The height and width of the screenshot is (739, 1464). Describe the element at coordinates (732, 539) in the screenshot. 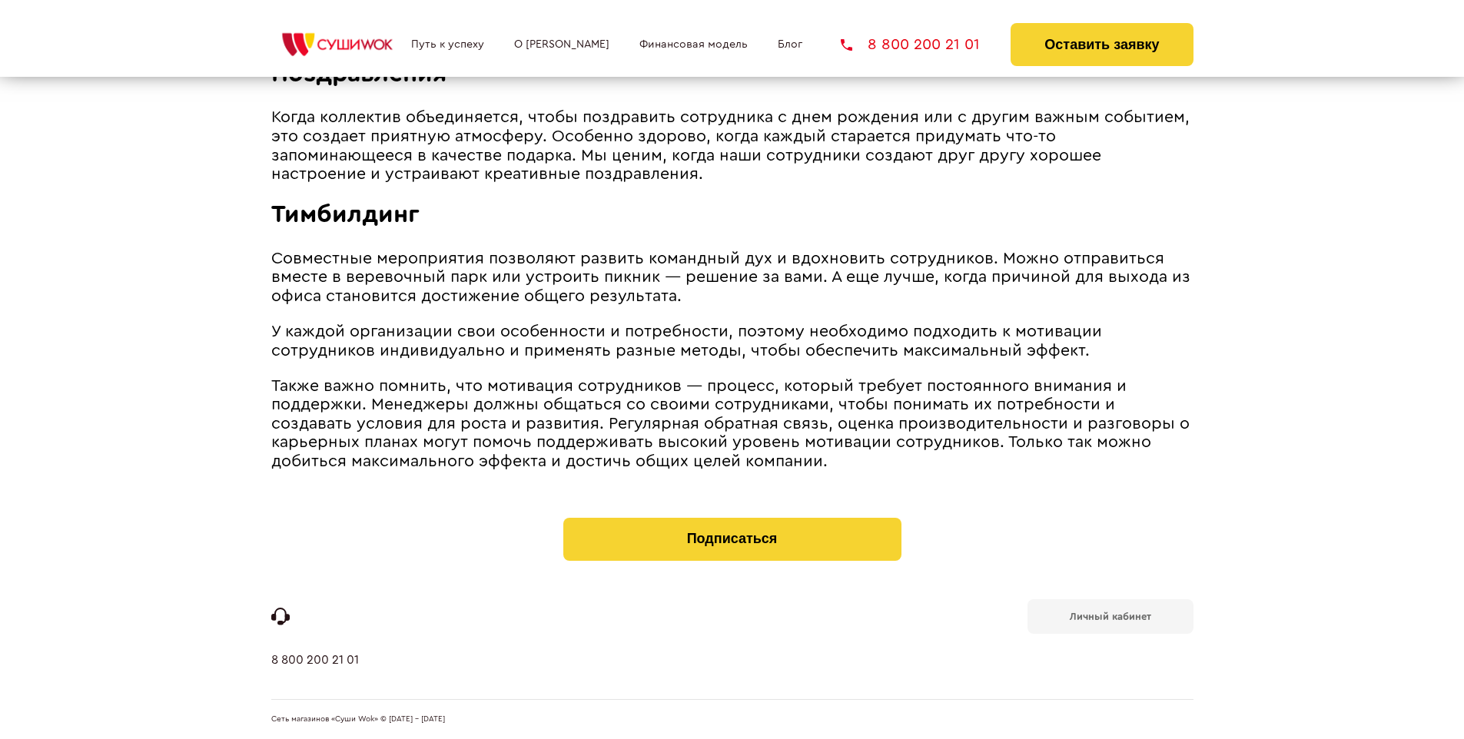

I see `button: Подписаться` at that location.